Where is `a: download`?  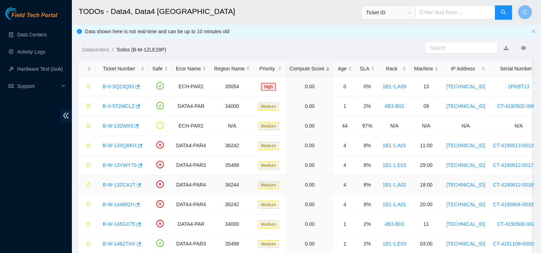
a: download is located at coordinates (506, 48).